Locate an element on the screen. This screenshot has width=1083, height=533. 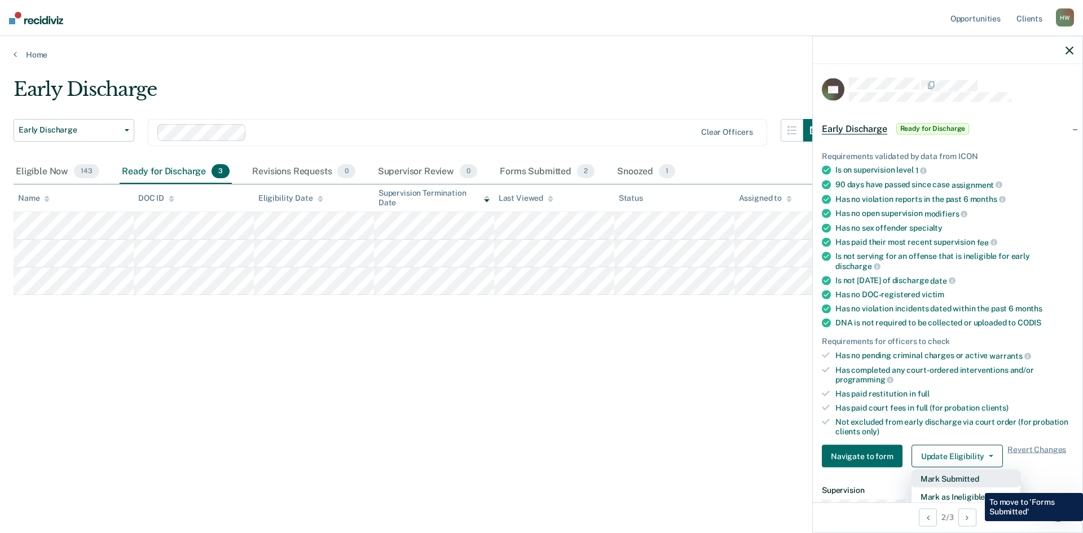
div: Early DischargeReady for Discharge is located at coordinates (948, 129).